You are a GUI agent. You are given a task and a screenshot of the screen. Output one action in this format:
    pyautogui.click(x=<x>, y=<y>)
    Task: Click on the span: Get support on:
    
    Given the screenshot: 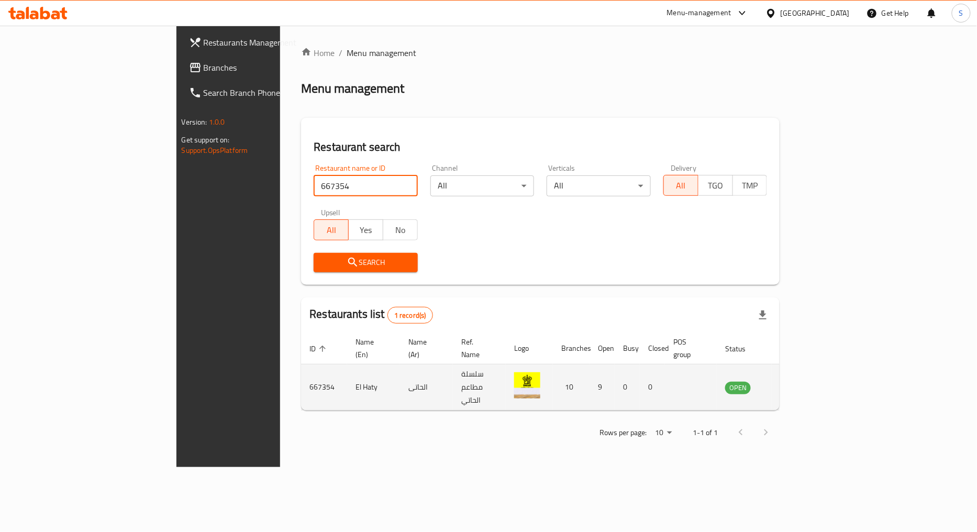 What is the action you would take?
    pyautogui.click(x=206, y=140)
    